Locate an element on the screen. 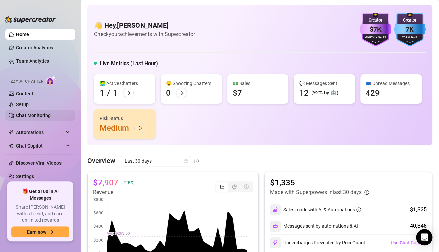 This screenshot has width=439, height=252. span: Chat Copilot is located at coordinates (40, 146).